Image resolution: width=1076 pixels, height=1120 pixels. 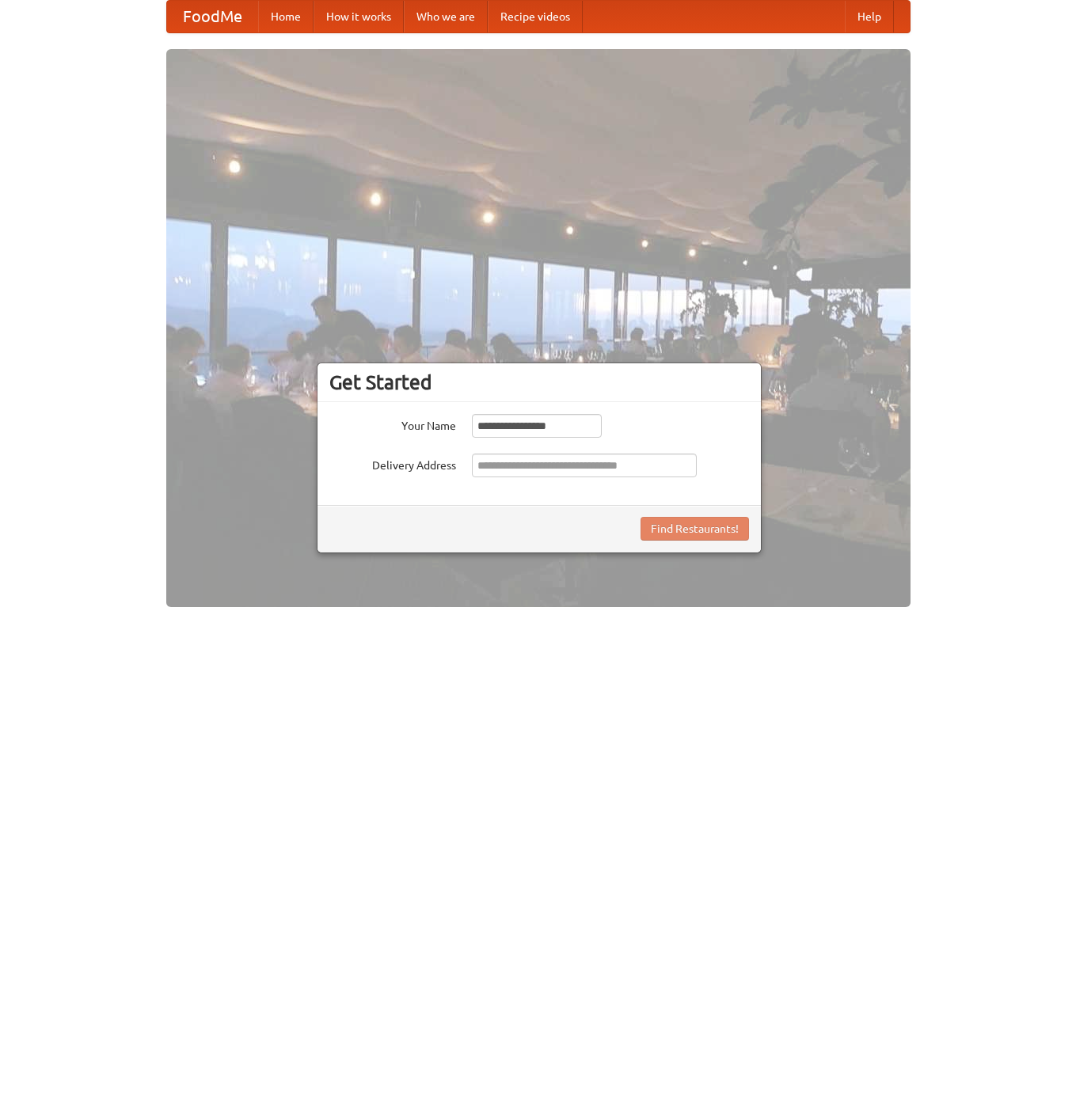 What do you see at coordinates (393, 423) in the screenshot?
I see `label: Your Name` at bounding box center [393, 423].